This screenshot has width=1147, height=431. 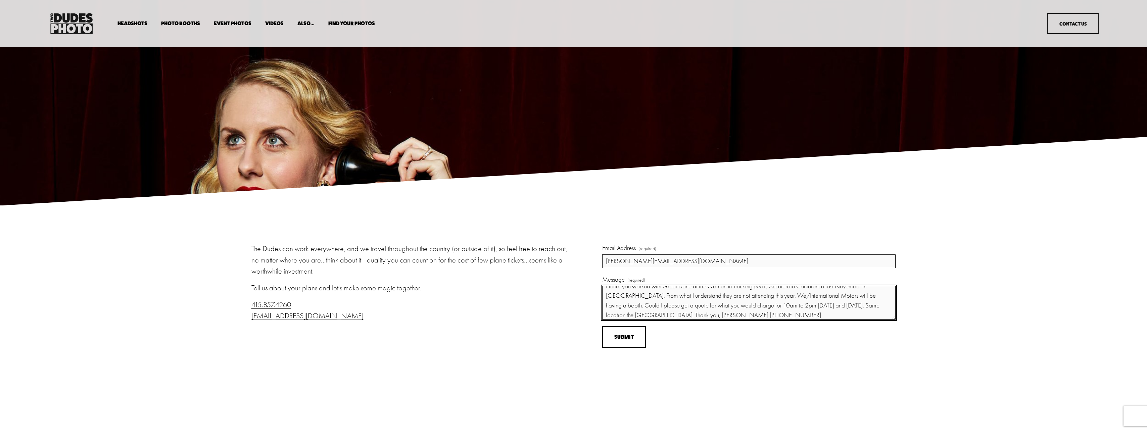 What do you see at coordinates (271, 305) in the screenshot?
I see `a: 415.857.4260` at bounding box center [271, 305].